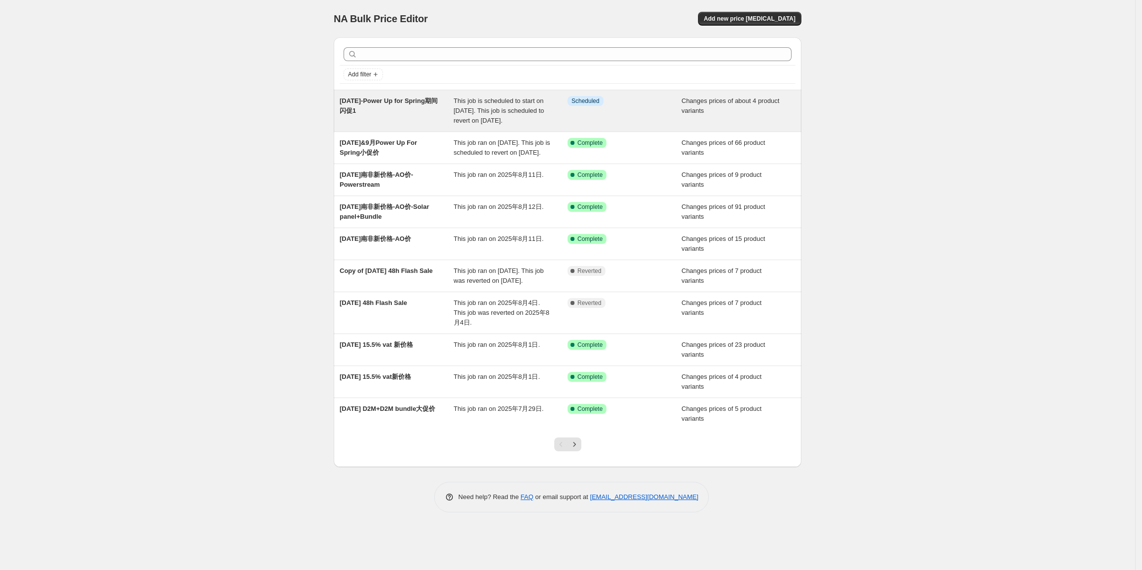 Image resolution: width=1142 pixels, height=570 pixels. Describe the element at coordinates (575, 444) in the screenshot. I see `button: Next` at that location.